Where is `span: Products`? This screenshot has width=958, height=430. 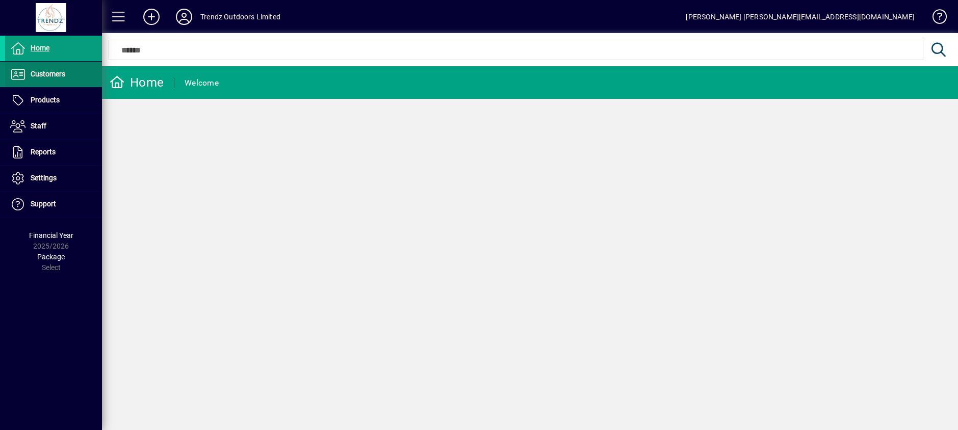 span: Products is located at coordinates (45, 100).